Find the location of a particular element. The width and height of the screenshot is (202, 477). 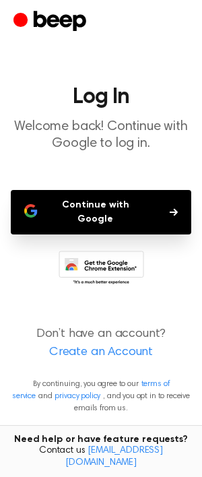

a: Create an Account is located at coordinates (101, 352).